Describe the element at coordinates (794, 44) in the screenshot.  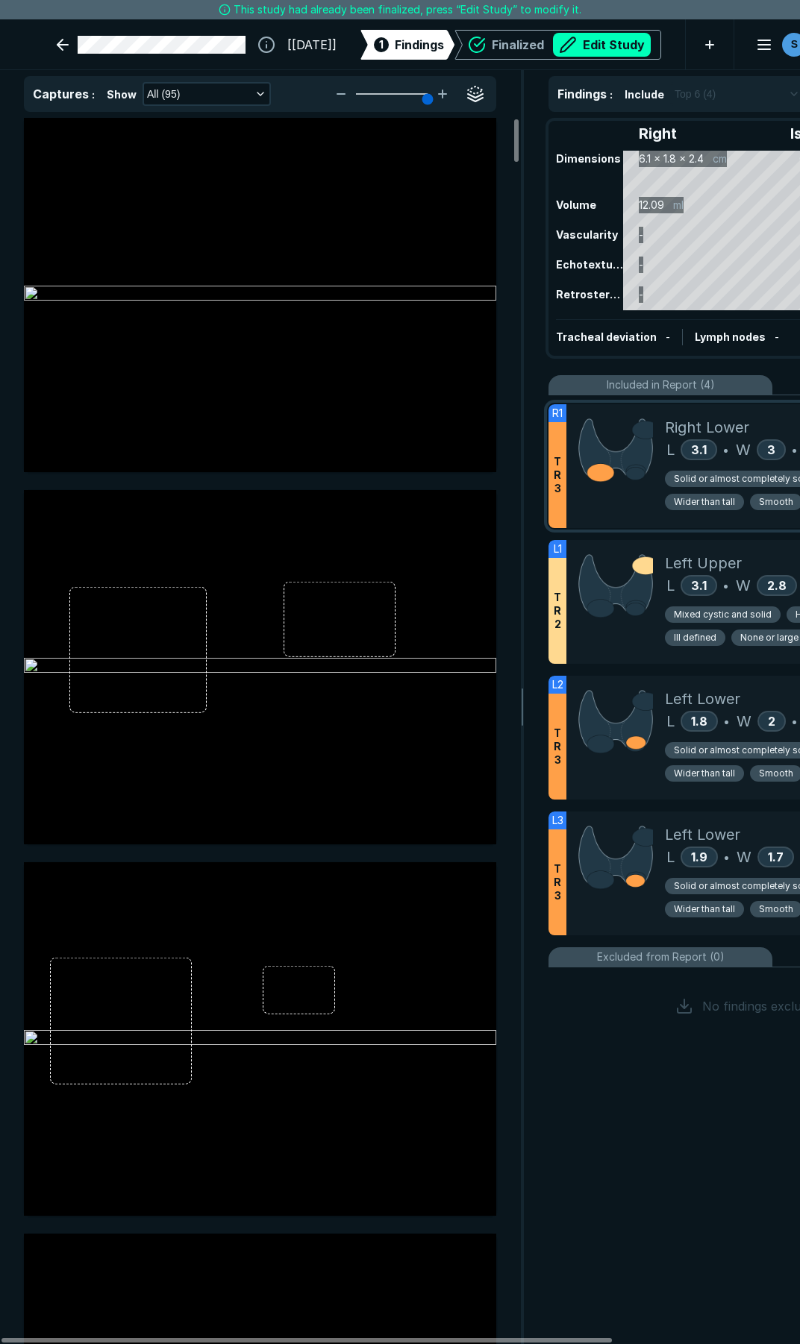
I see `span: S` at that location.